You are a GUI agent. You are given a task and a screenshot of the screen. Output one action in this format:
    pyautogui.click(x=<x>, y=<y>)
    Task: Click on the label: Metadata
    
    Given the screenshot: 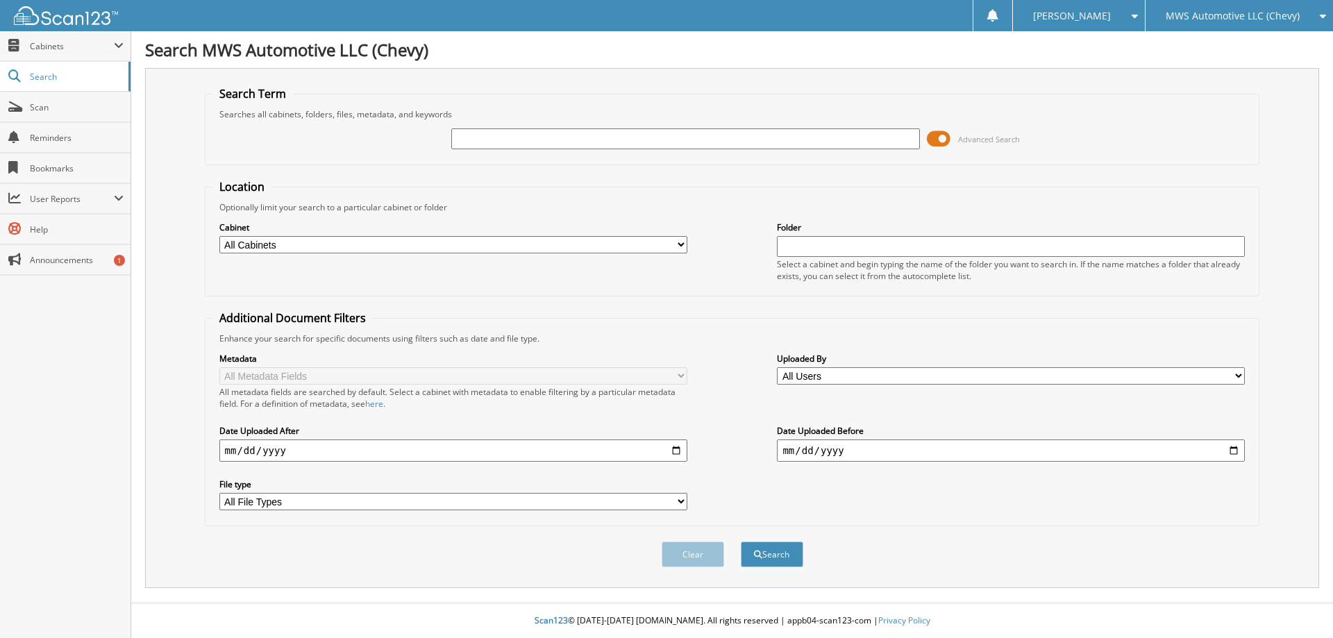 What is the action you would take?
    pyautogui.click(x=454, y=358)
    